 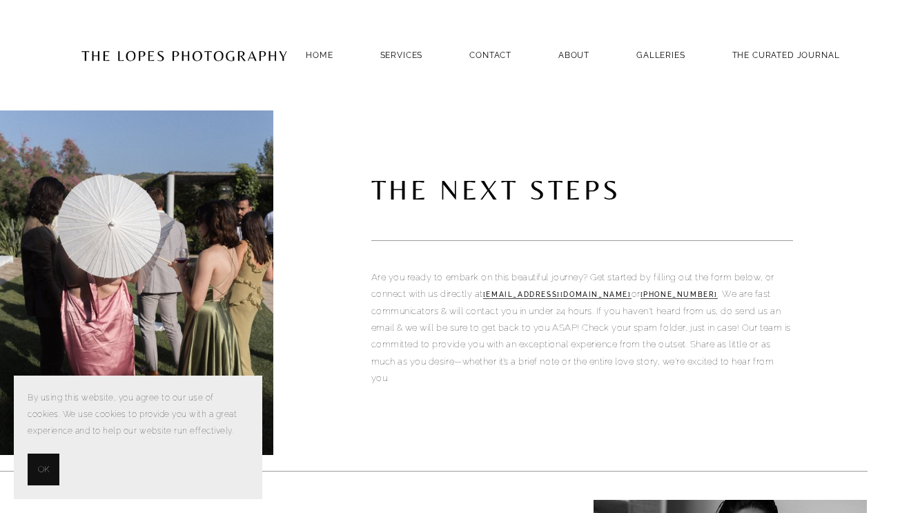 What do you see at coordinates (786, 55) in the screenshot?
I see `a: THE CURATED JOURNAL` at bounding box center [786, 55].